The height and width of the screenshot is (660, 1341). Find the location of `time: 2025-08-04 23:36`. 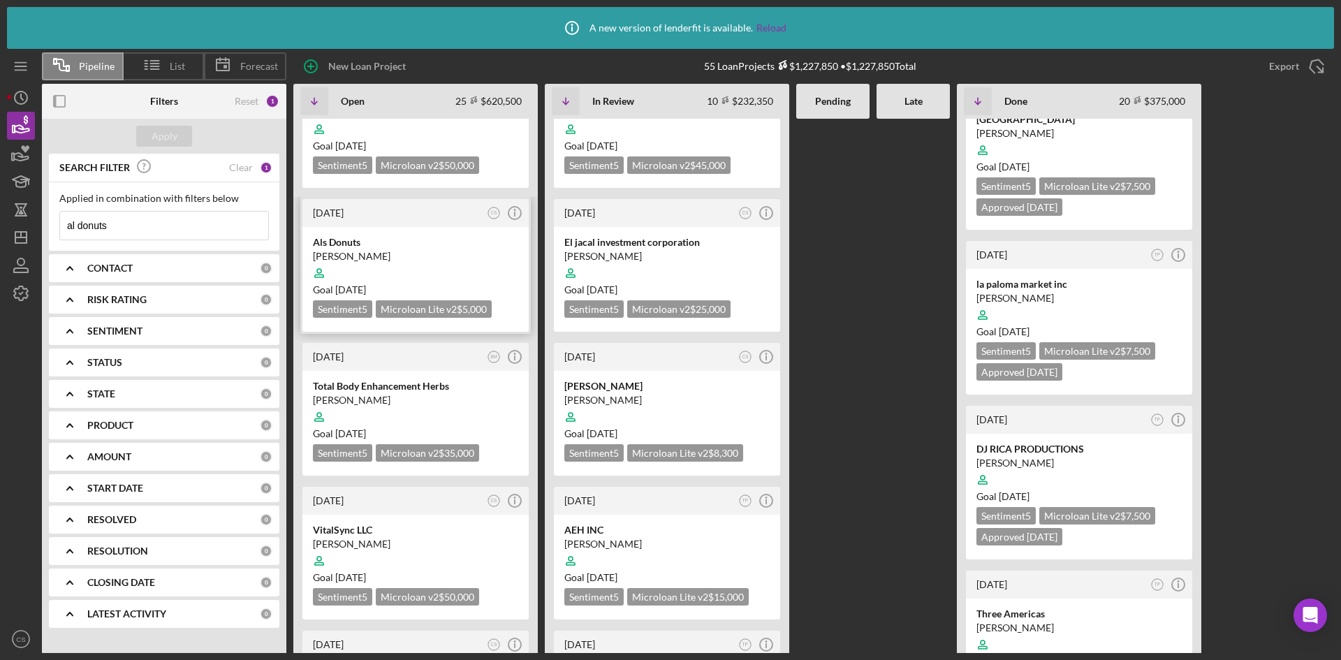

time: 2025-08-04 23:36 is located at coordinates (328, 644).